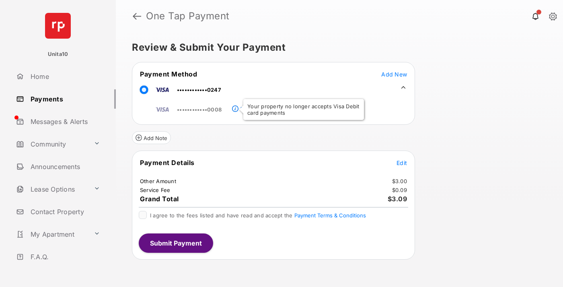  Describe the element at coordinates (394, 74) in the screenshot. I see `button: Add New` at that location.